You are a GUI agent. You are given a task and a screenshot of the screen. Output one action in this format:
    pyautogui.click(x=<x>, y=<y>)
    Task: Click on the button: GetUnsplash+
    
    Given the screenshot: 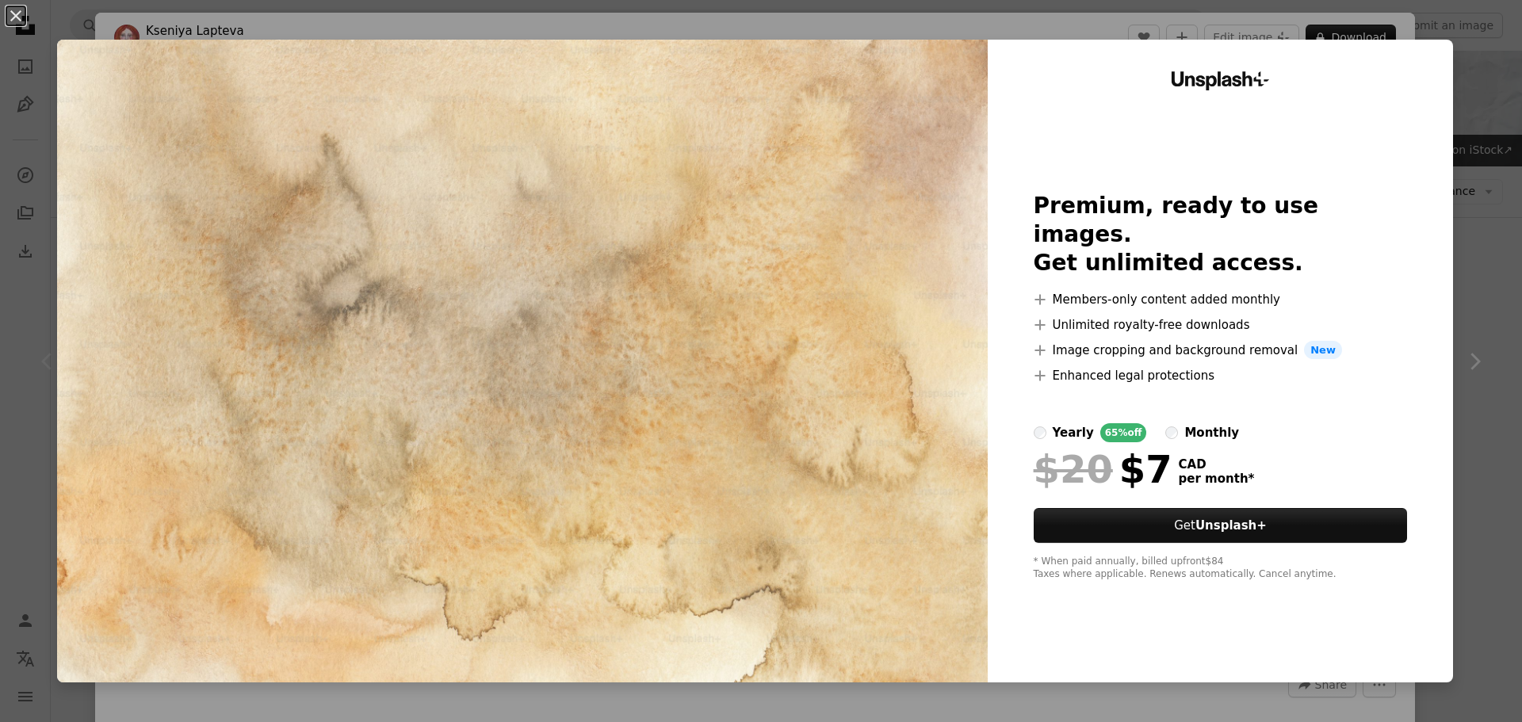 What is the action you would take?
    pyautogui.click(x=1221, y=526)
    